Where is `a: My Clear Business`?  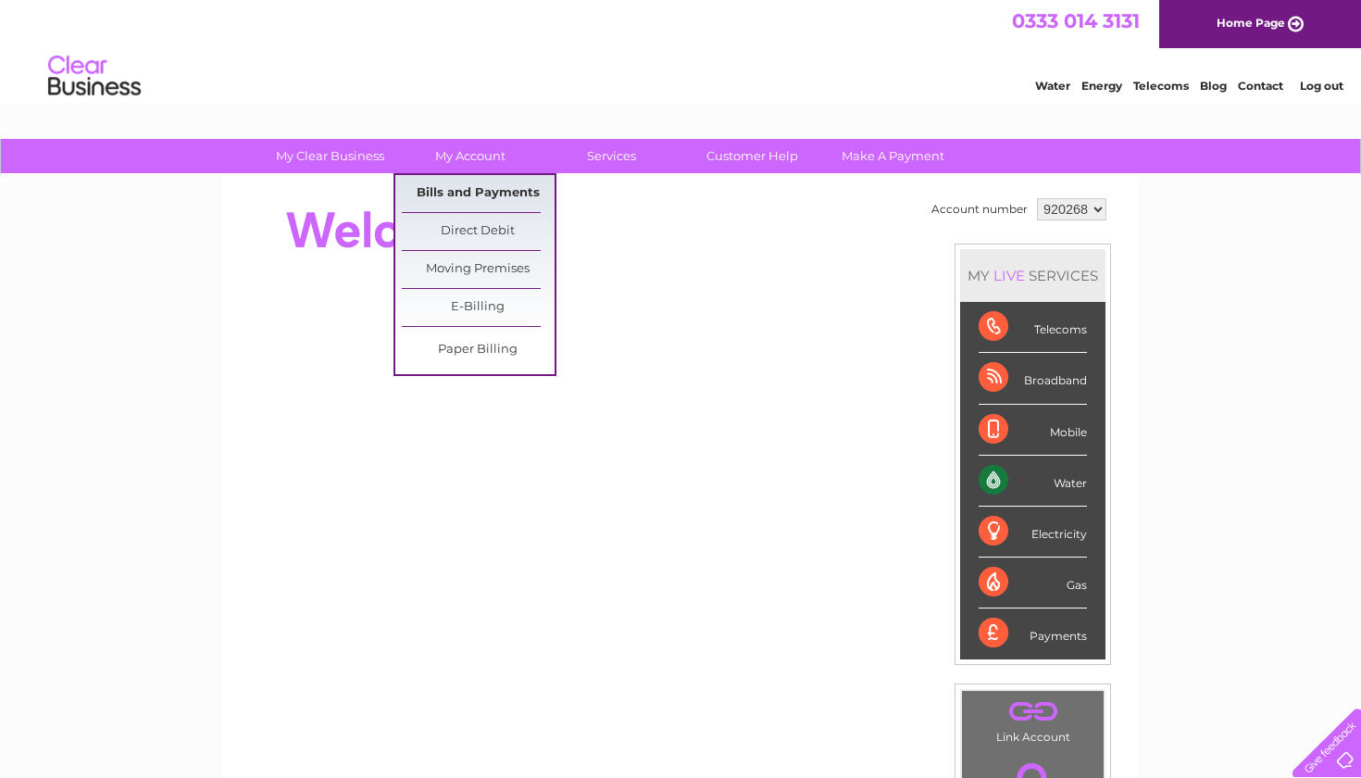 a: My Clear Business is located at coordinates (330, 156).